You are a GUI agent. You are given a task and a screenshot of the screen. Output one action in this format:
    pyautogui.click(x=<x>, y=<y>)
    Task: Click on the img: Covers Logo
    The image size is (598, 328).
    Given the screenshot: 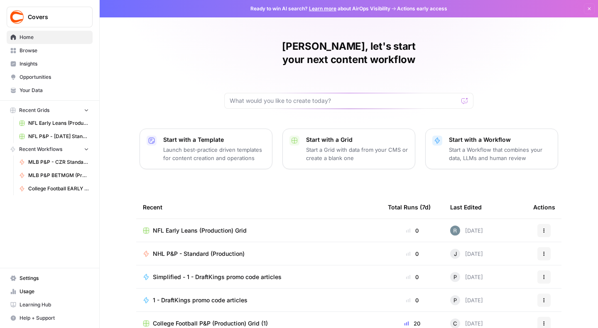 What is the action you would take?
    pyautogui.click(x=17, y=17)
    